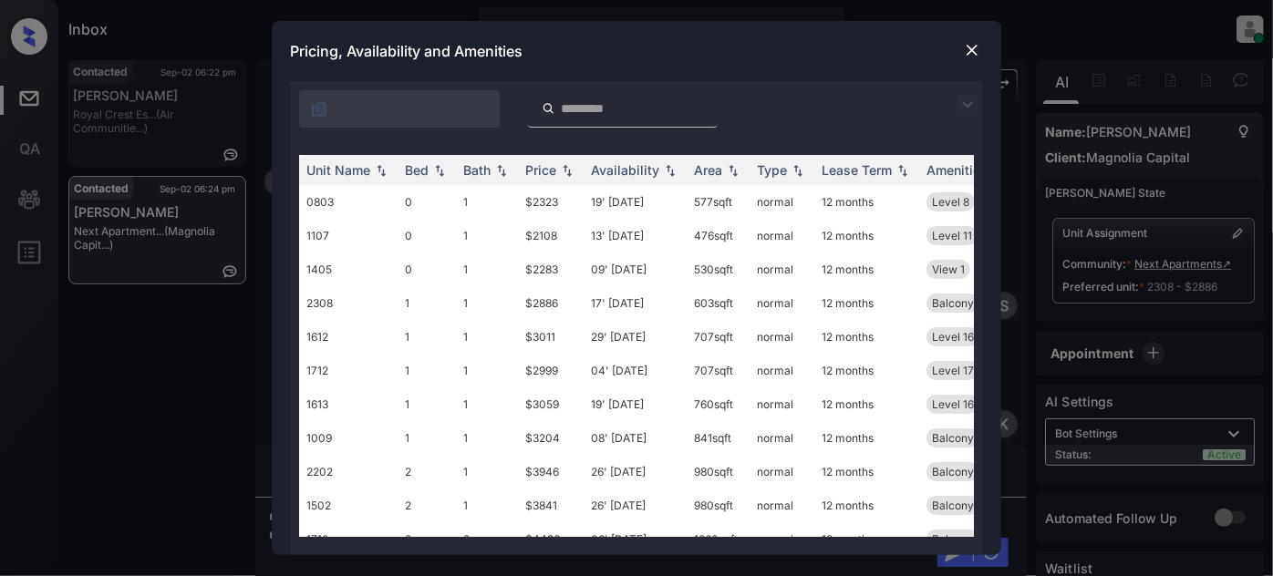 This screenshot has height=576, width=1273. I want to click on td: 476 sqft, so click(717, 235).